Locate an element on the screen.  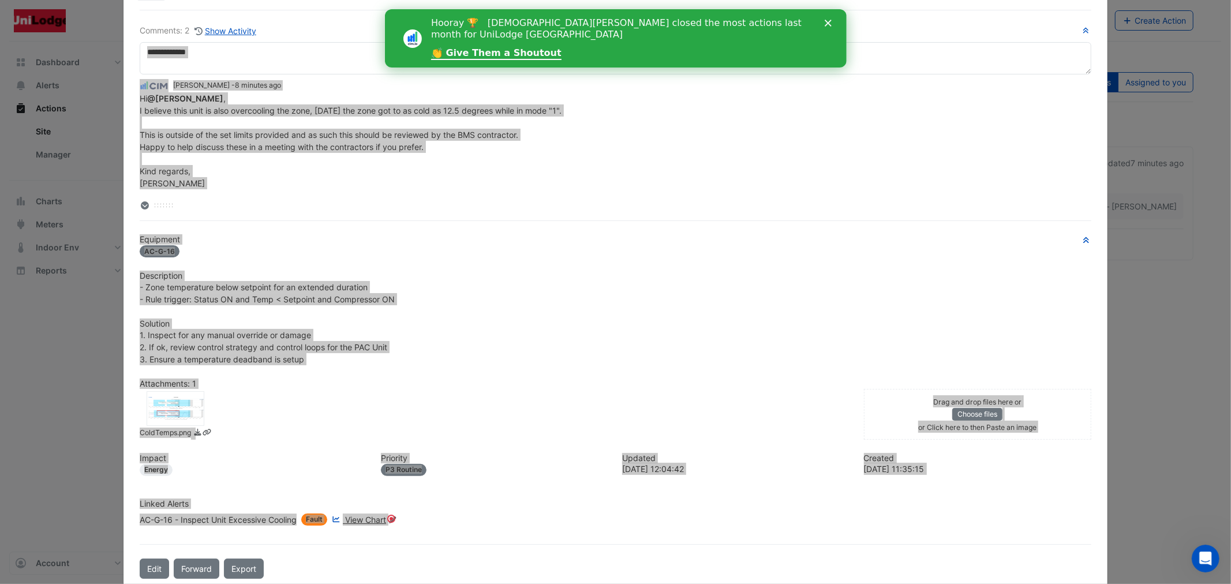
span: View Chart is located at coordinates (365, 519).